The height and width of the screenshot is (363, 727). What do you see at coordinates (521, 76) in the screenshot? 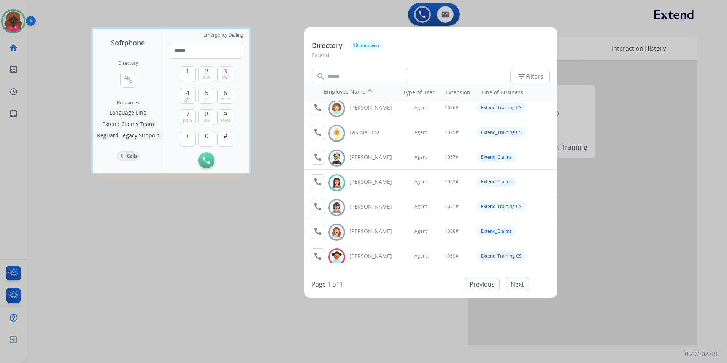
I see `mat-icon: filter_list` at bounding box center [521, 76].